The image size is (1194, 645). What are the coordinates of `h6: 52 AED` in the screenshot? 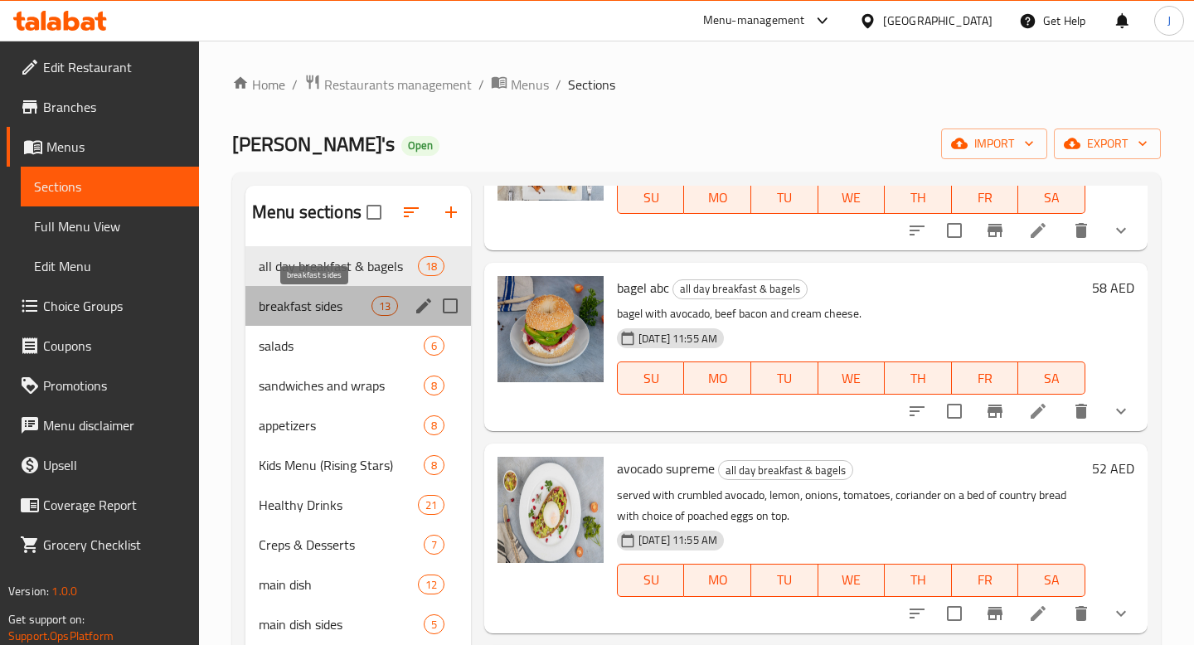 It's located at (1112, 468).